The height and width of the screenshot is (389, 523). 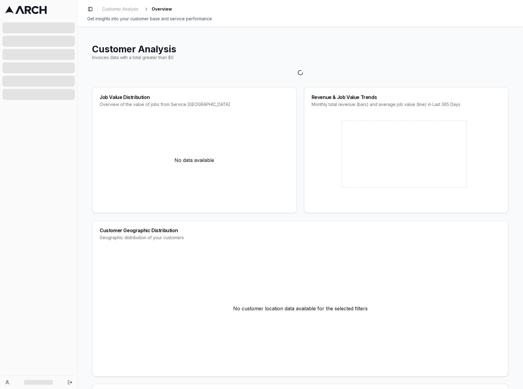 What do you see at coordinates (120, 9) in the screenshot?
I see `span: Customer Analysis` at bounding box center [120, 9].